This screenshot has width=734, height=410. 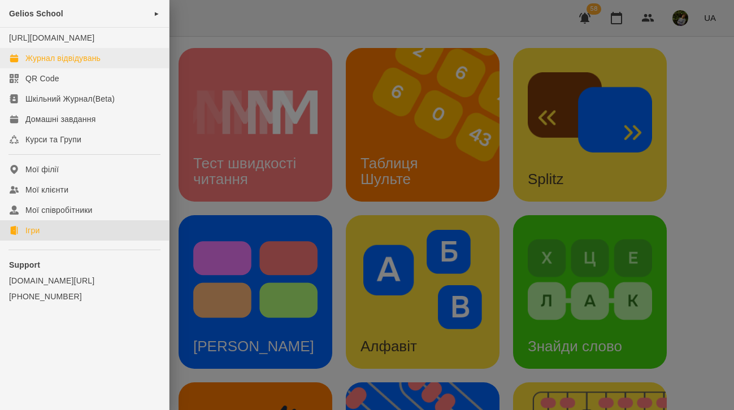 What do you see at coordinates (59, 210) in the screenshot?
I see `div: Мої співробітники` at bounding box center [59, 210].